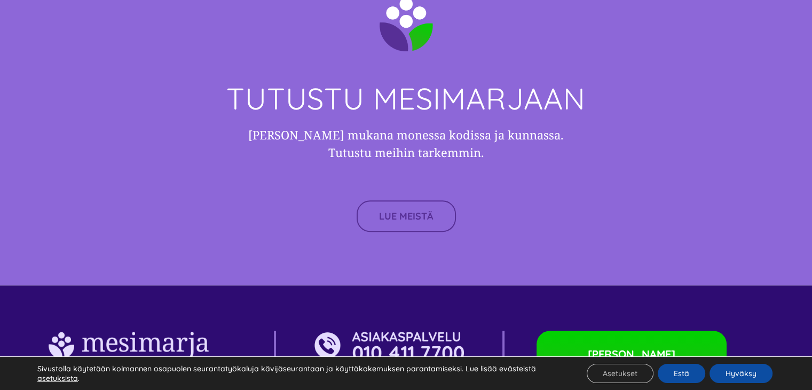 The image size is (812, 390). Describe the element at coordinates (620, 373) in the screenshot. I see `button: Asetukset` at that location.